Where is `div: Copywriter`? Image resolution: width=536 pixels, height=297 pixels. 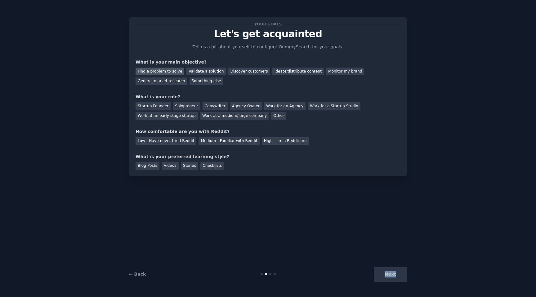
div: Copywriter is located at coordinates (215, 106).